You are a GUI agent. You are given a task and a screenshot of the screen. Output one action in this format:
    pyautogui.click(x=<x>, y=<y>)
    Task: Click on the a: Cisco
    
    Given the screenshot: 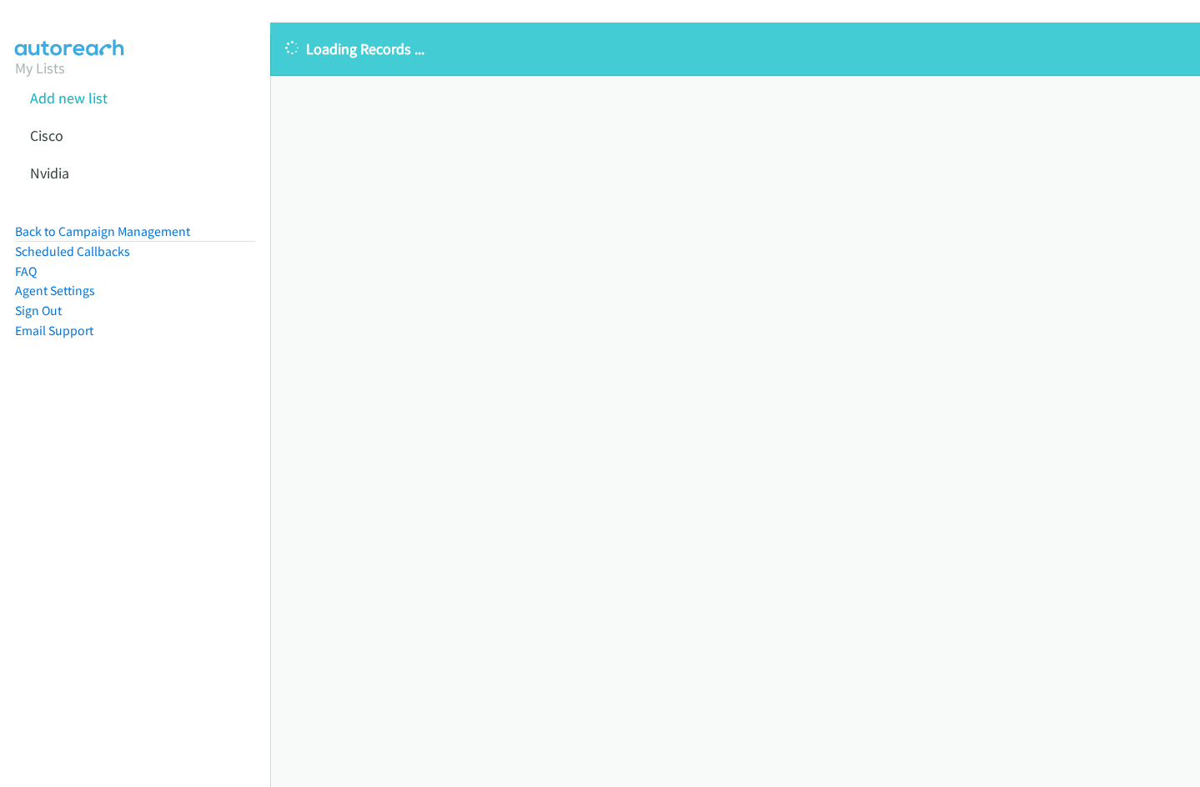 What is the action you would take?
    pyautogui.click(x=47, y=135)
    